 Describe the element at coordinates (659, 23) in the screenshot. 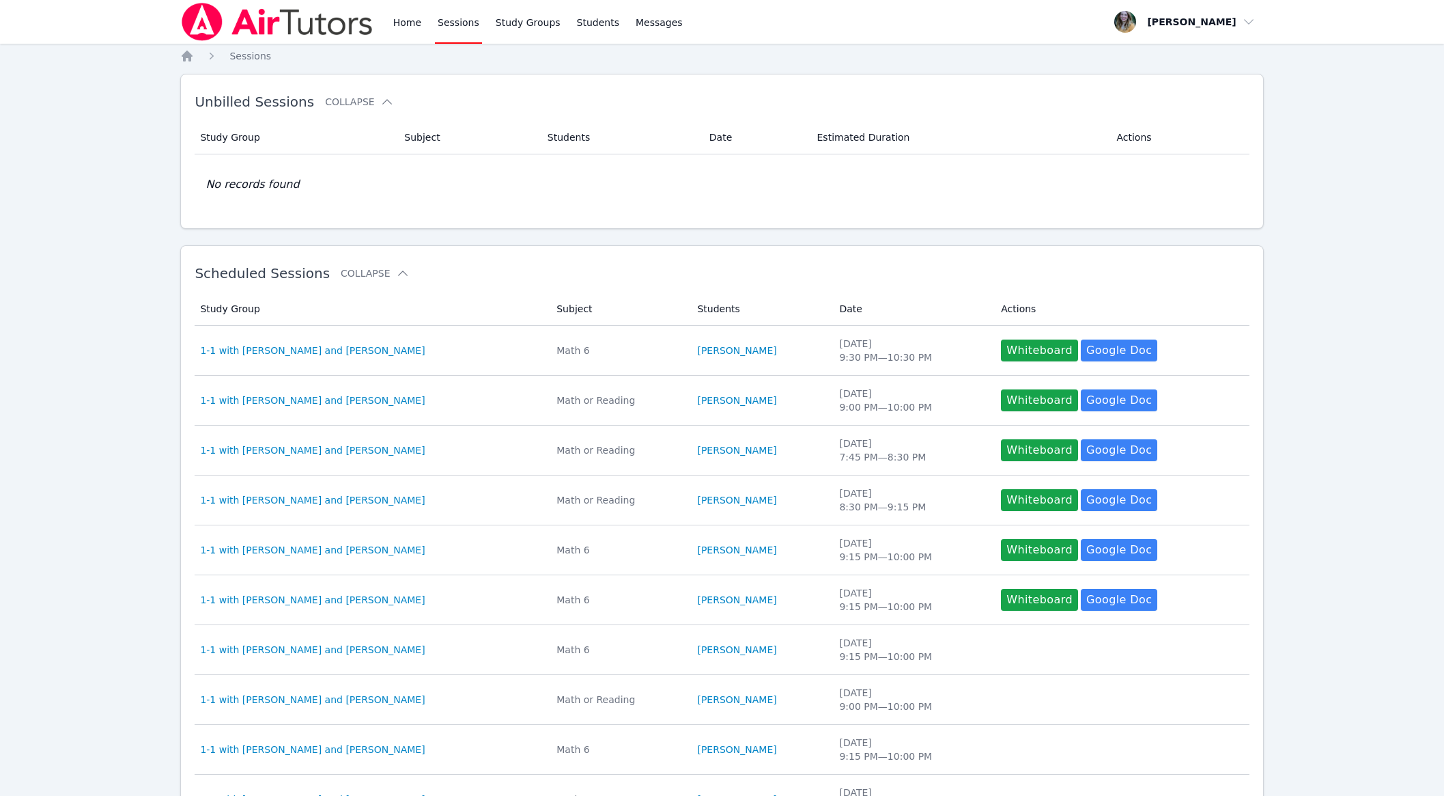

I see `span: Messages` at that location.